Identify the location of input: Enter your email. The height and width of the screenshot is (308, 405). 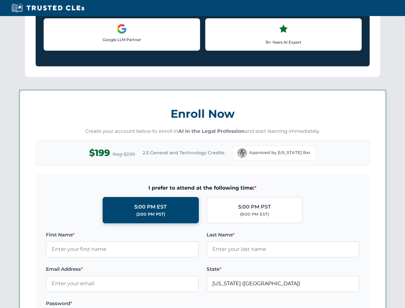
(122, 284).